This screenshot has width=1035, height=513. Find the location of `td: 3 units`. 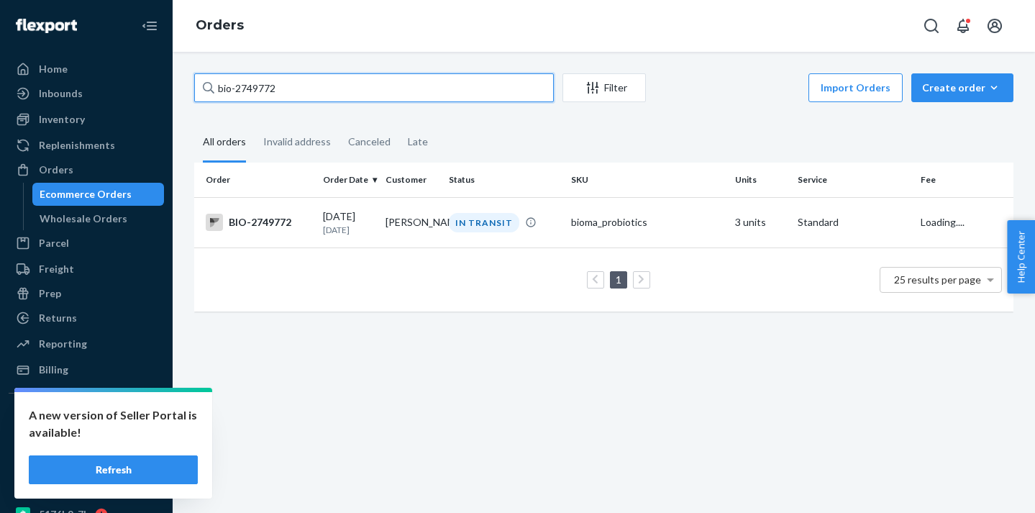

td: 3 units is located at coordinates (761, 222).